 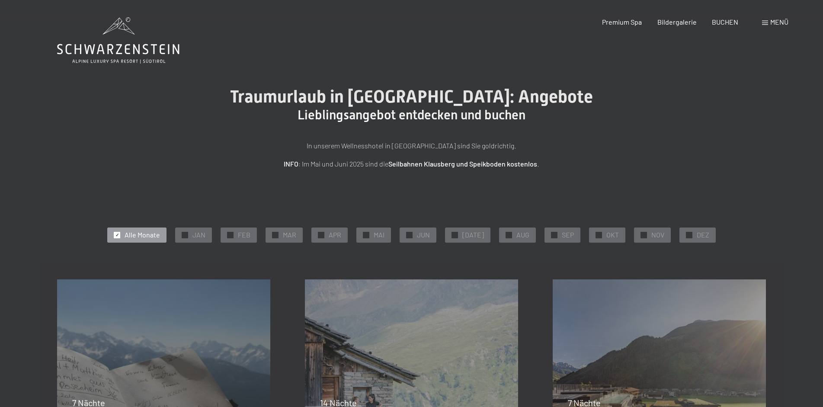 I want to click on span: BUCHEN, so click(x=725, y=22).